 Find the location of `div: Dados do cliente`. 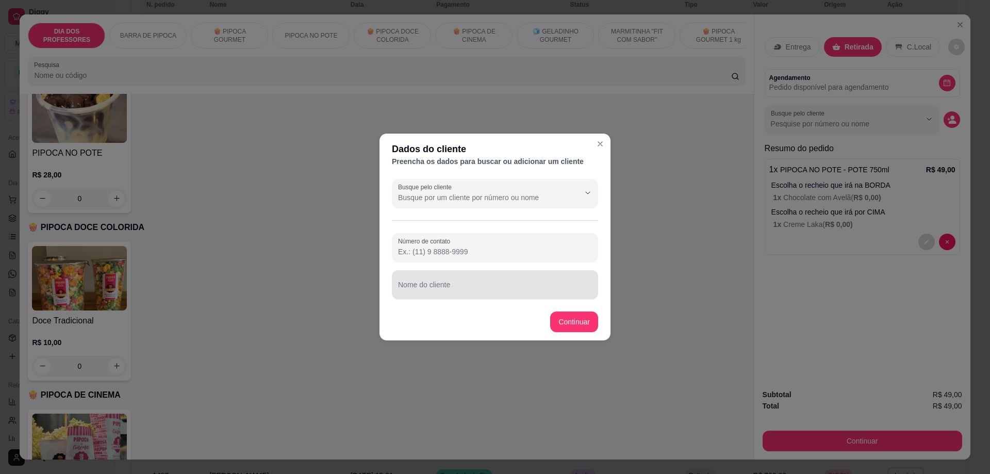

div: Dados do cliente is located at coordinates (495, 149).